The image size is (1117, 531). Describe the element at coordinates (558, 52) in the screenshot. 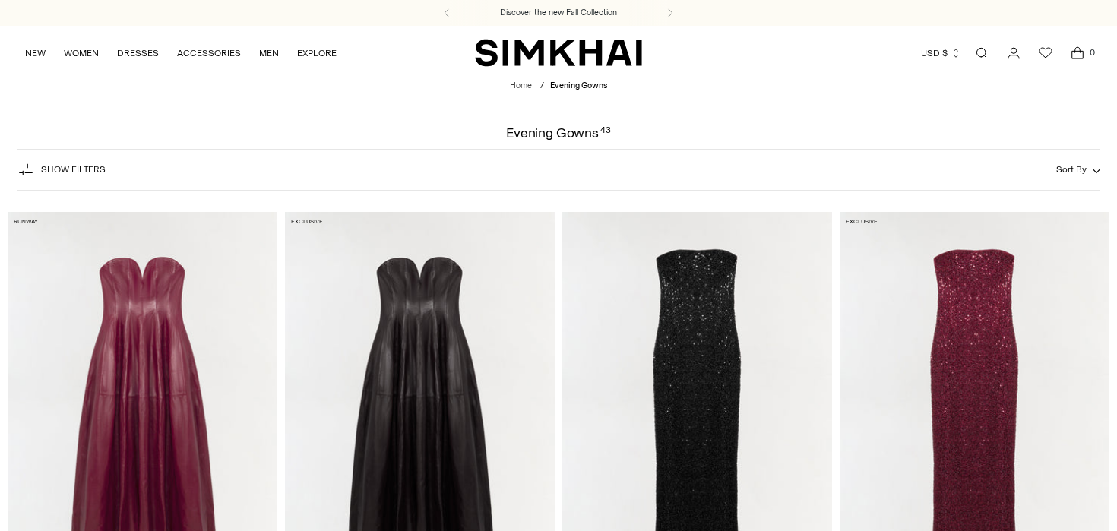

I see `a: SIMKHAI` at that location.